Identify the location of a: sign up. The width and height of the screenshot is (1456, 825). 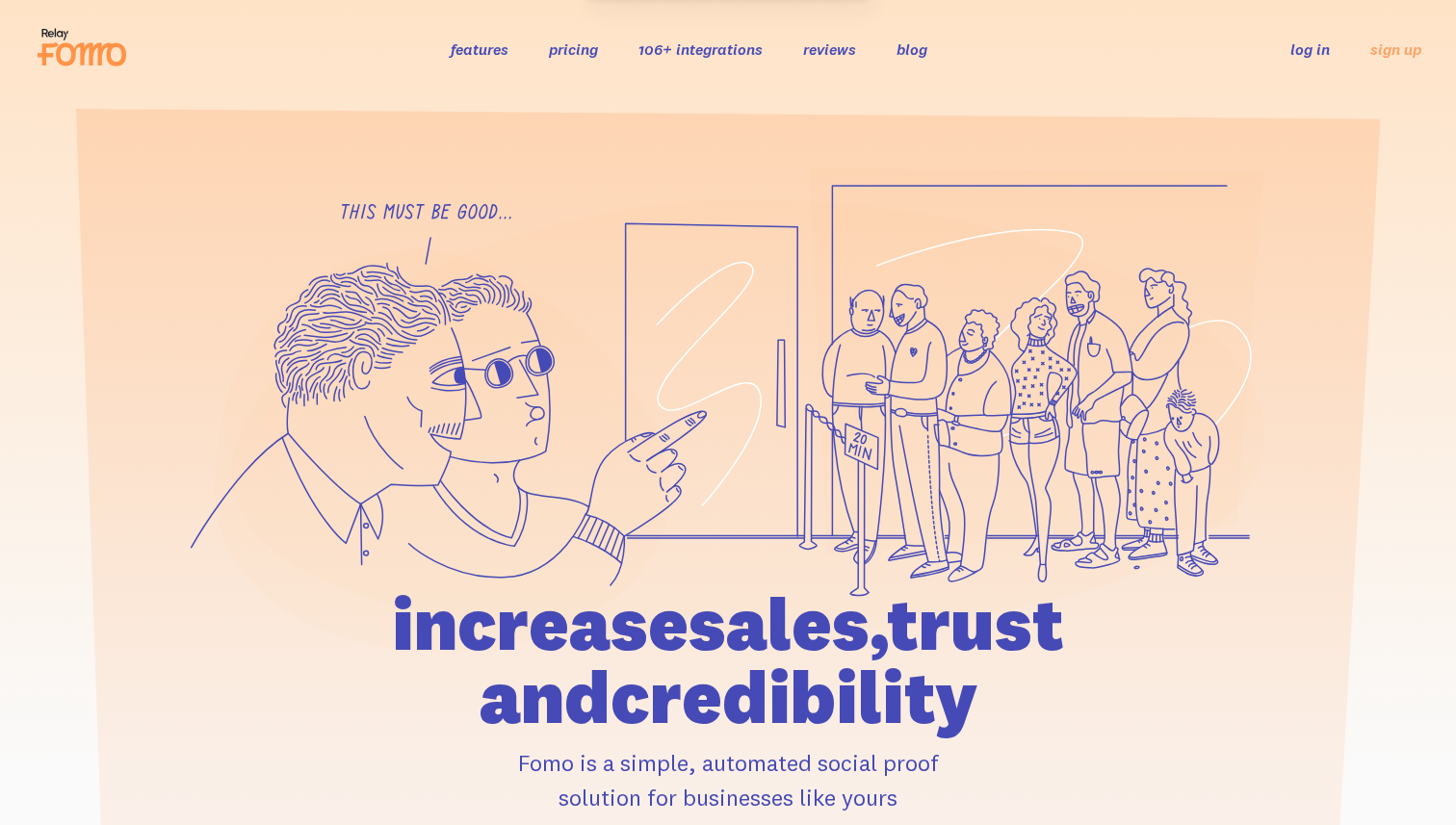
(1396, 49).